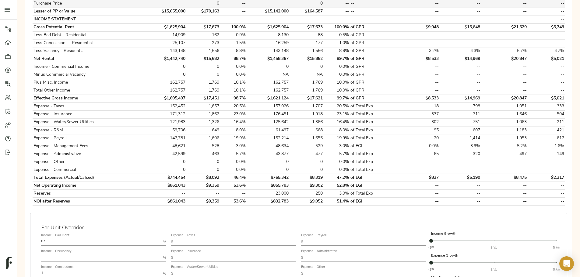 Image resolution: width=580 pixels, height=277 pixels. I want to click on td: 10.1%, so click(233, 91).